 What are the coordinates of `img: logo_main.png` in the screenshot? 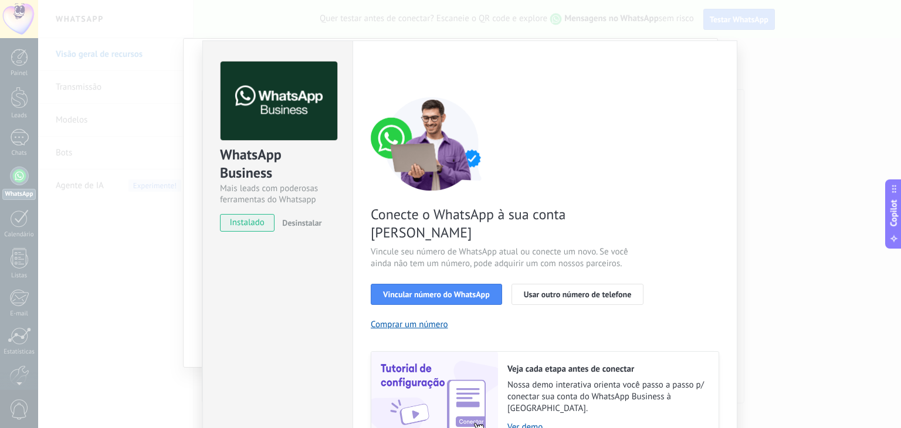 It's located at (279, 101).